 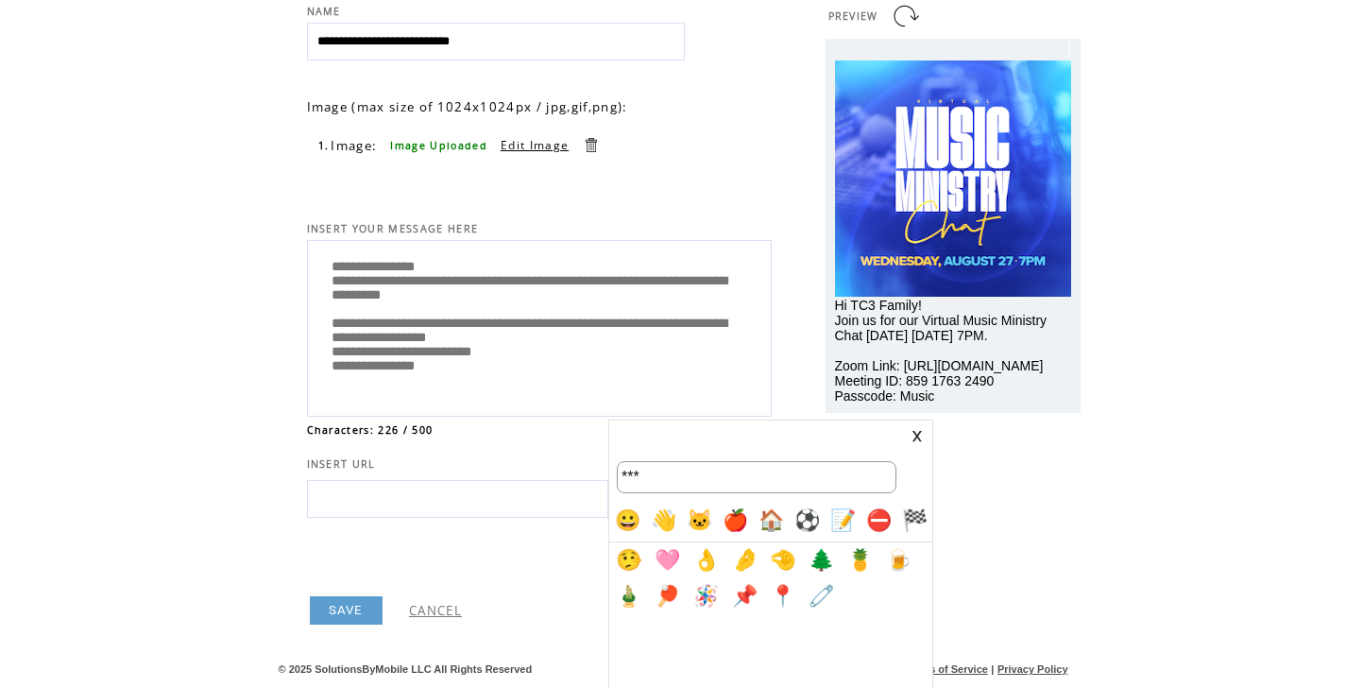 What do you see at coordinates (1032, 669) in the screenshot?
I see `a: Privacy Policy` at bounding box center [1032, 669].